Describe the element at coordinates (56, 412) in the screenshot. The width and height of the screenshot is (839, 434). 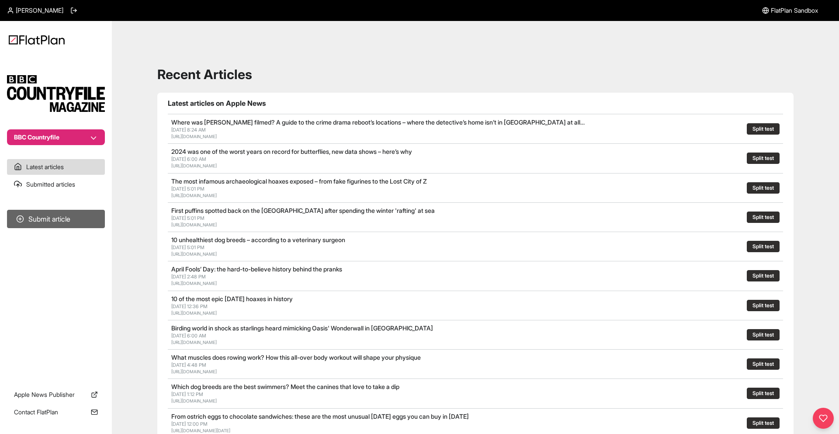
I see `a: Contact FlatPlan` at that location.